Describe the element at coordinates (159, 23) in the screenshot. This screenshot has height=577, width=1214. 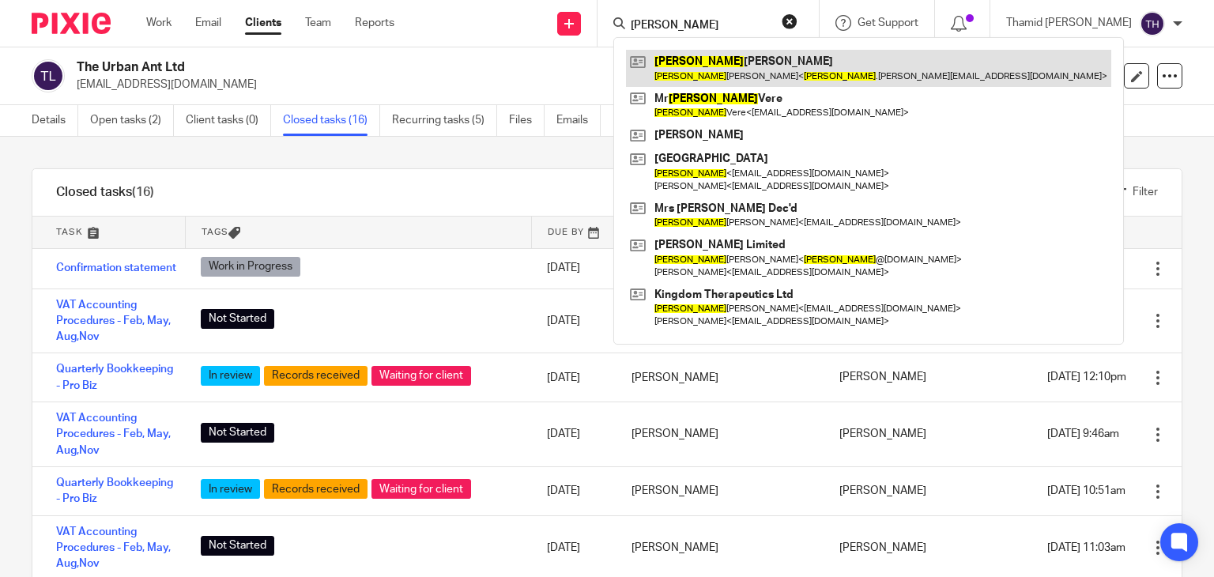
I see `a: Work` at that location.